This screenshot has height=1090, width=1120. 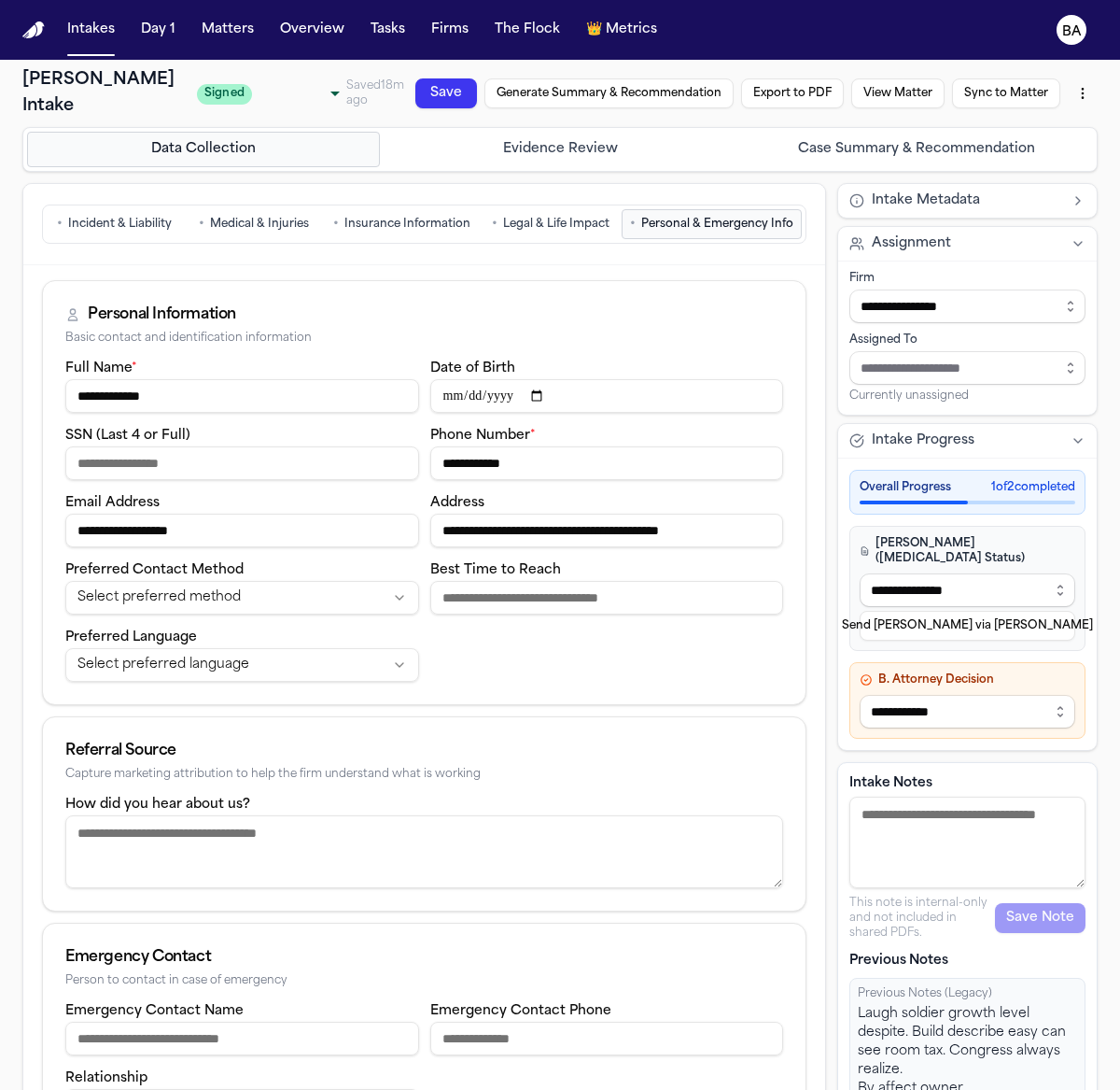 What do you see at coordinates (967, 201) in the screenshot?
I see `button: Intake Metadata` at bounding box center [967, 201].